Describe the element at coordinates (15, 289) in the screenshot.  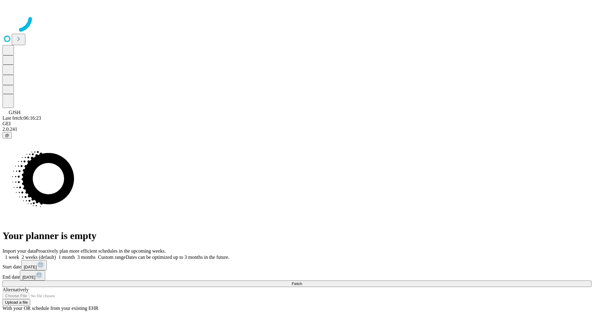
I see `span: Alternatively` at that location.